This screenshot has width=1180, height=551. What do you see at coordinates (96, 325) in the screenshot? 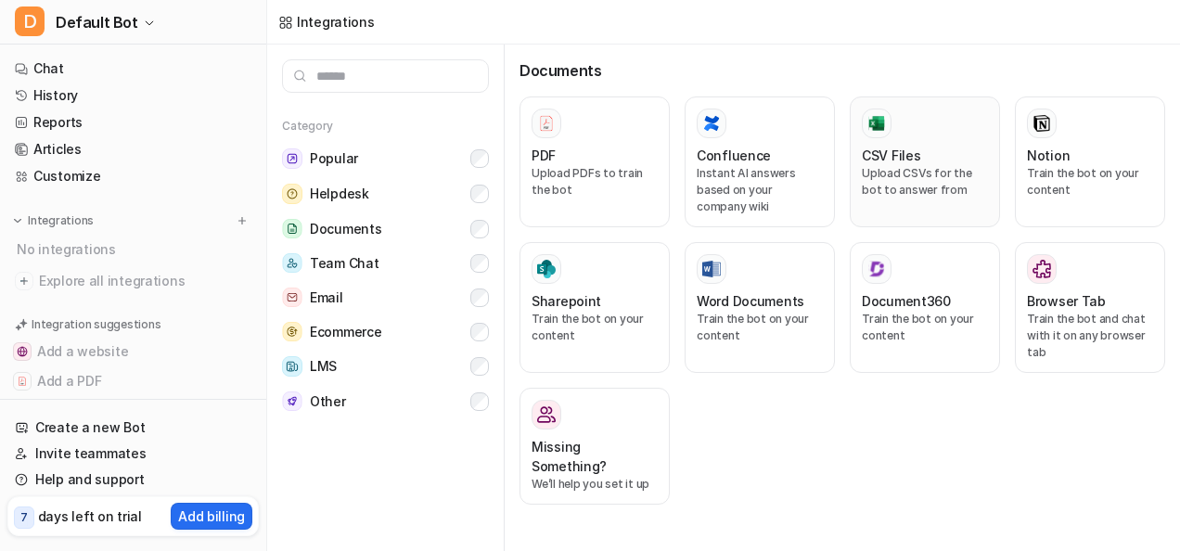
I see `p: Integration suggestions` at bounding box center [96, 325].